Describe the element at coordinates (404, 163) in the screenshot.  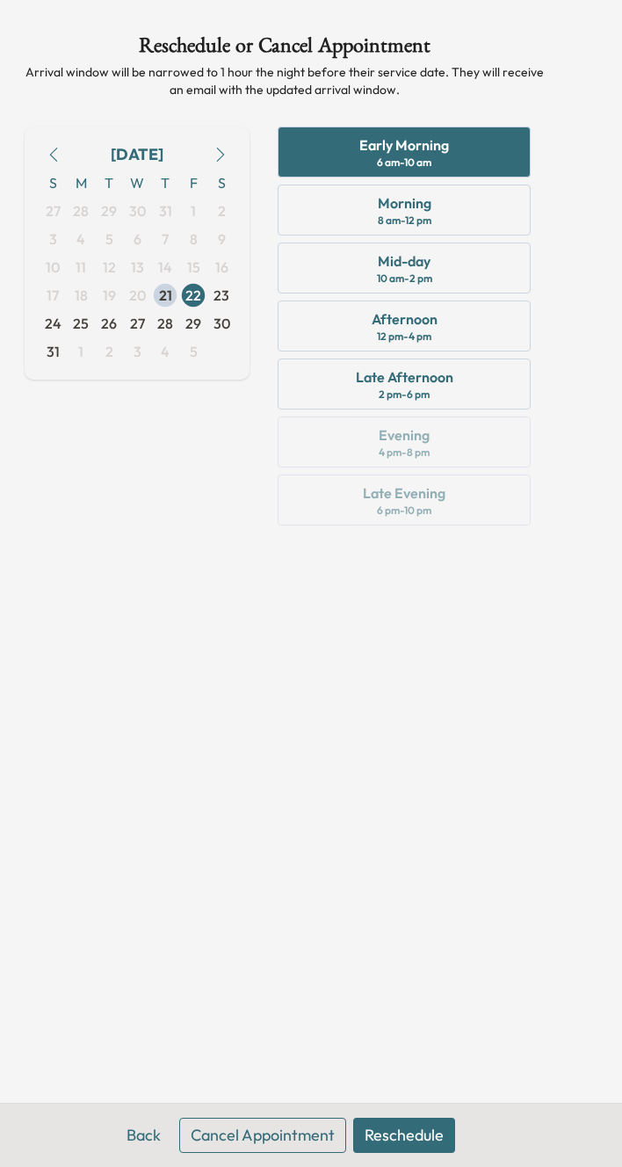
I see `div: 6 am - 10 am` at that location.